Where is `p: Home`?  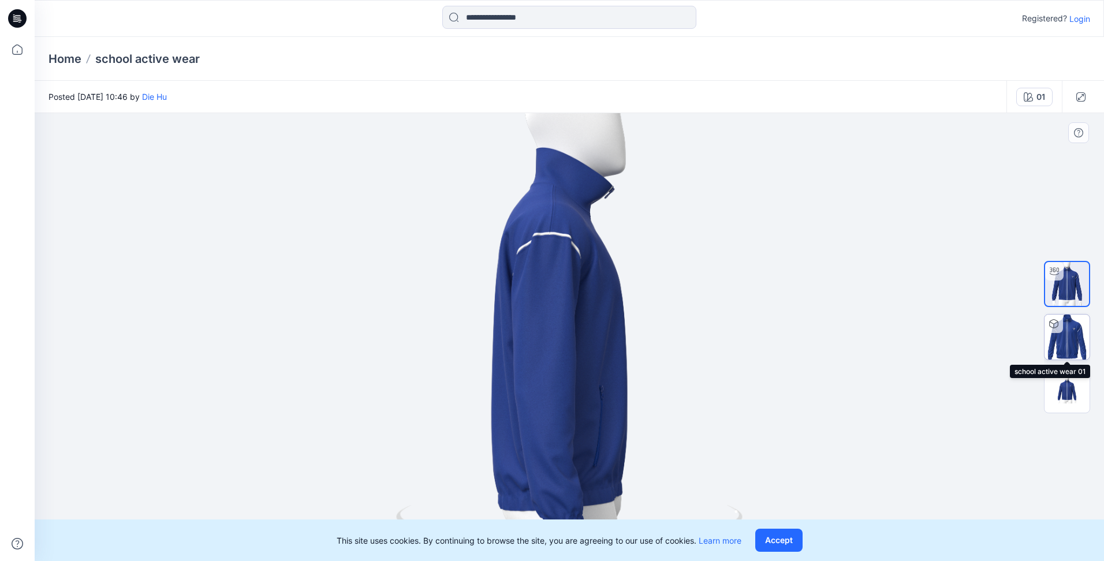
p: Home is located at coordinates (65, 59).